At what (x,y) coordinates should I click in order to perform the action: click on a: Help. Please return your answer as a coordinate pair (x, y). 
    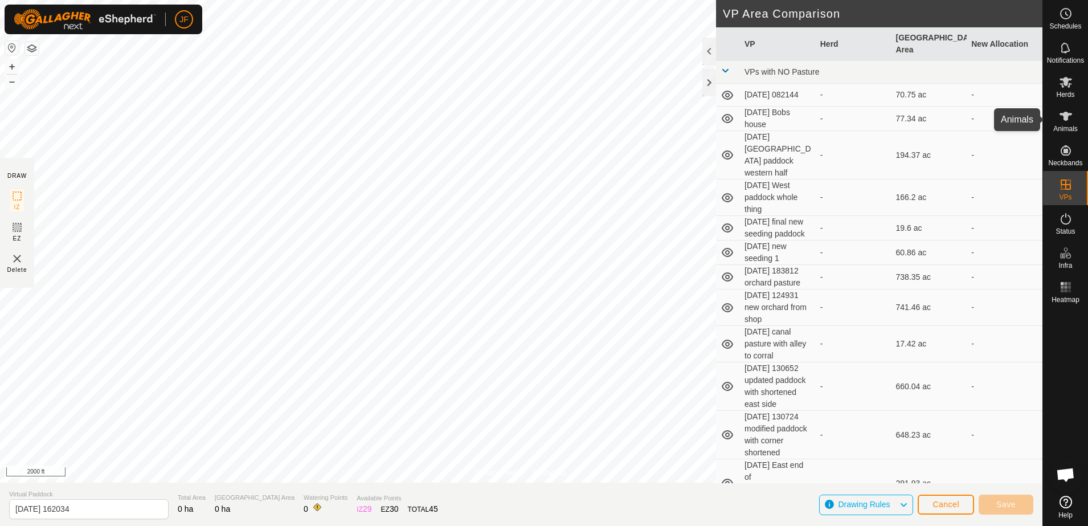
    Looking at the image, I should click on (1065, 507).